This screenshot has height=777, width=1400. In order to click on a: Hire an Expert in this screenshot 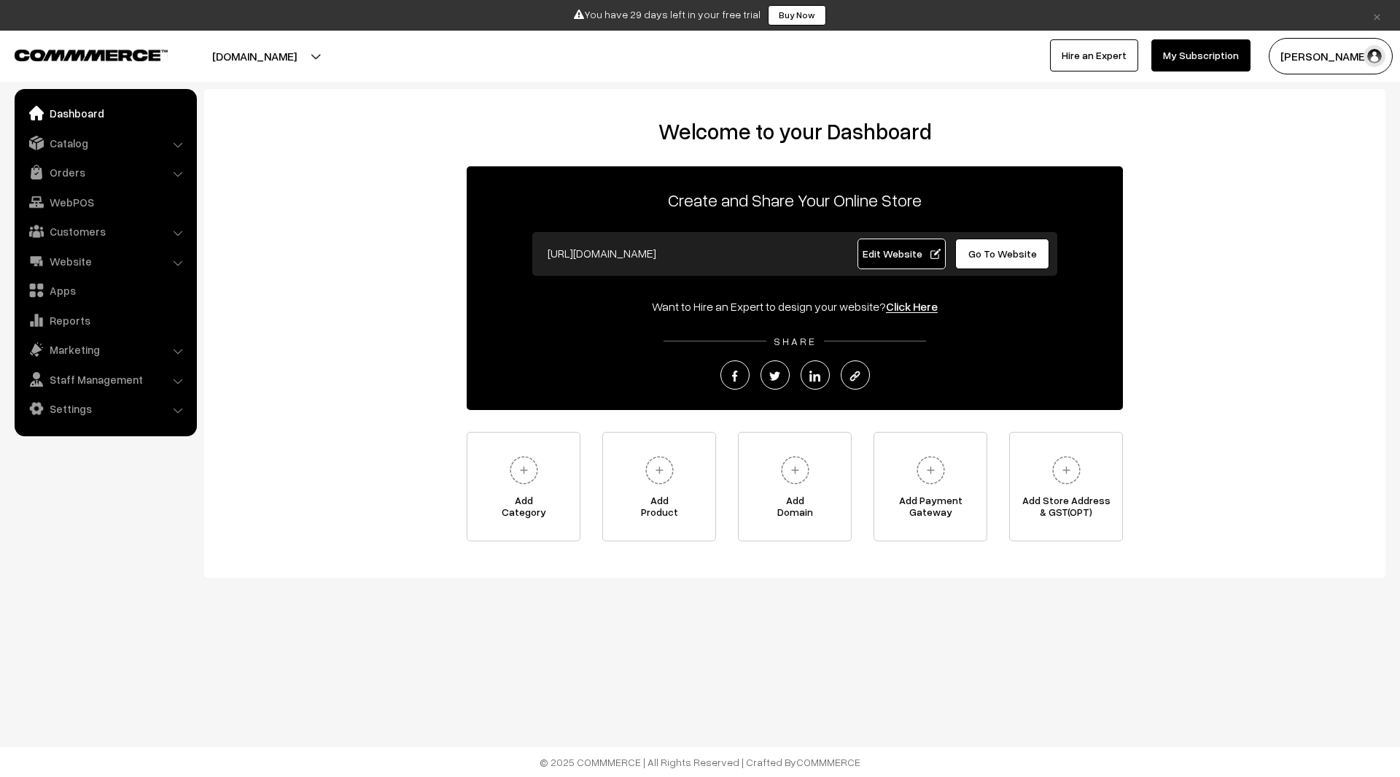, I will do `click(1094, 55)`.